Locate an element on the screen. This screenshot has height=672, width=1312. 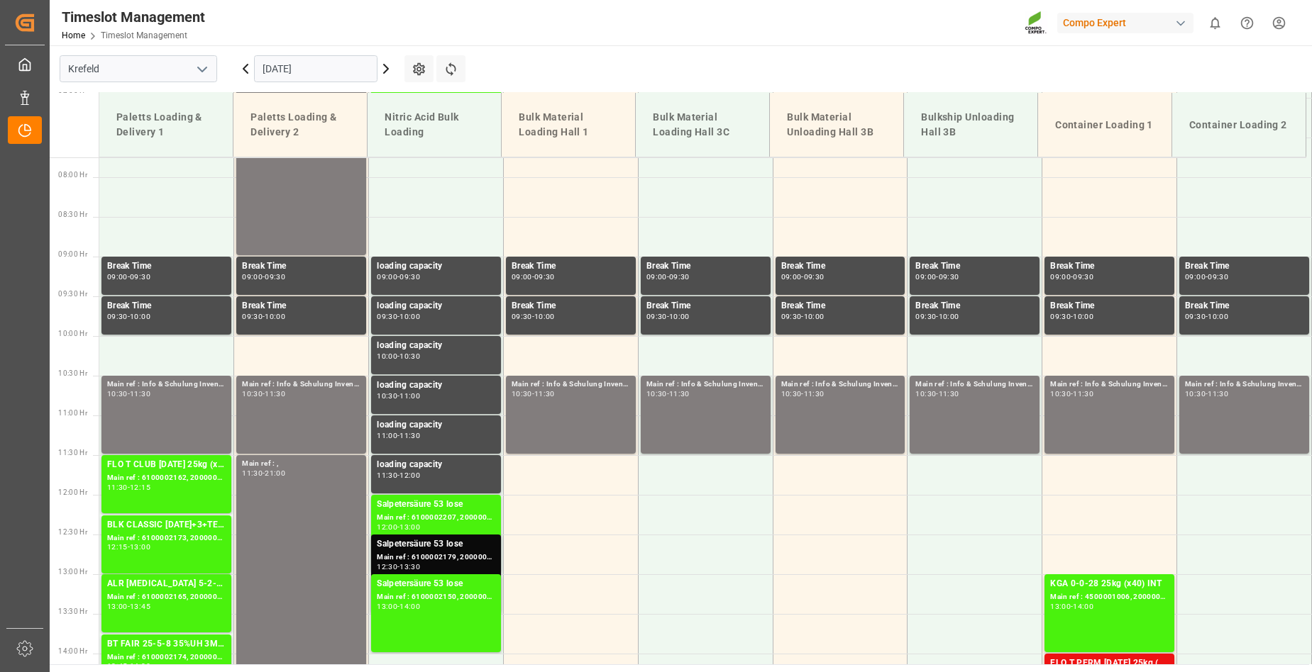
a: Home is located at coordinates (73, 35).